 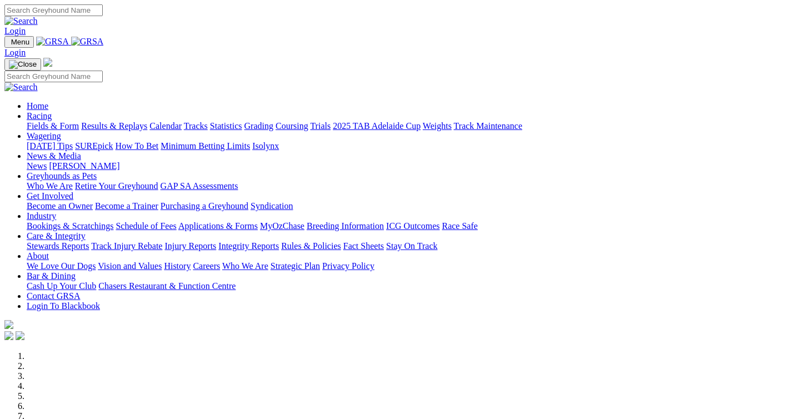 What do you see at coordinates (53, 126) in the screenshot?
I see `a: Fields & Form` at bounding box center [53, 126].